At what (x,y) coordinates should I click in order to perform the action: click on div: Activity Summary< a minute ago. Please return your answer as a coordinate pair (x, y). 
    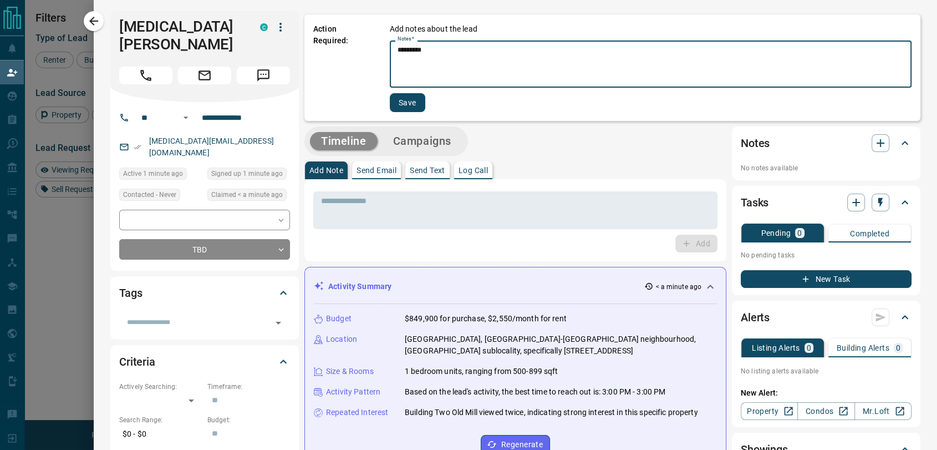
    Looking at the image, I should click on (515, 286).